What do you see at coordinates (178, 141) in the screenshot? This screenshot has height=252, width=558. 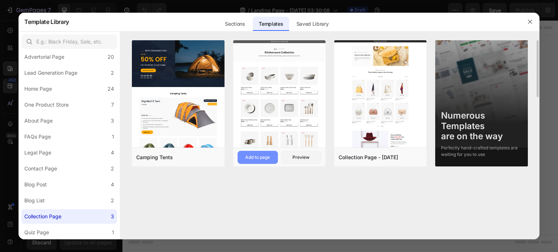 I see `img: tent.png` at bounding box center [178, 141].